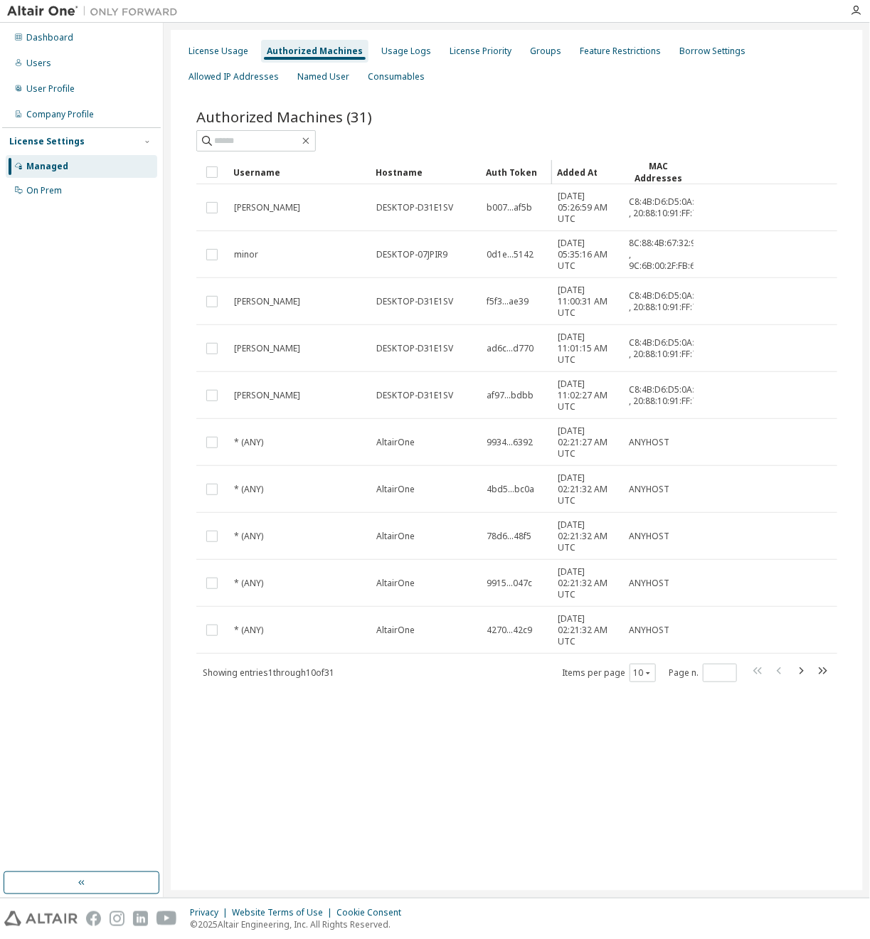  I want to click on span: 9934...6392, so click(509, 442).